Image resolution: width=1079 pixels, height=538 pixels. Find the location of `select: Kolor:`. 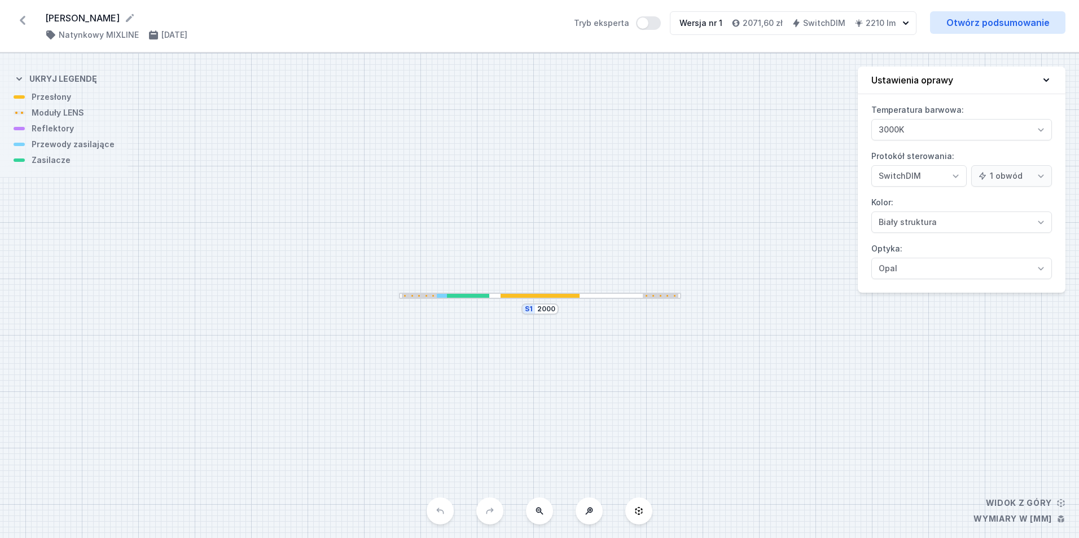

select: Kolor: is located at coordinates (962, 222).